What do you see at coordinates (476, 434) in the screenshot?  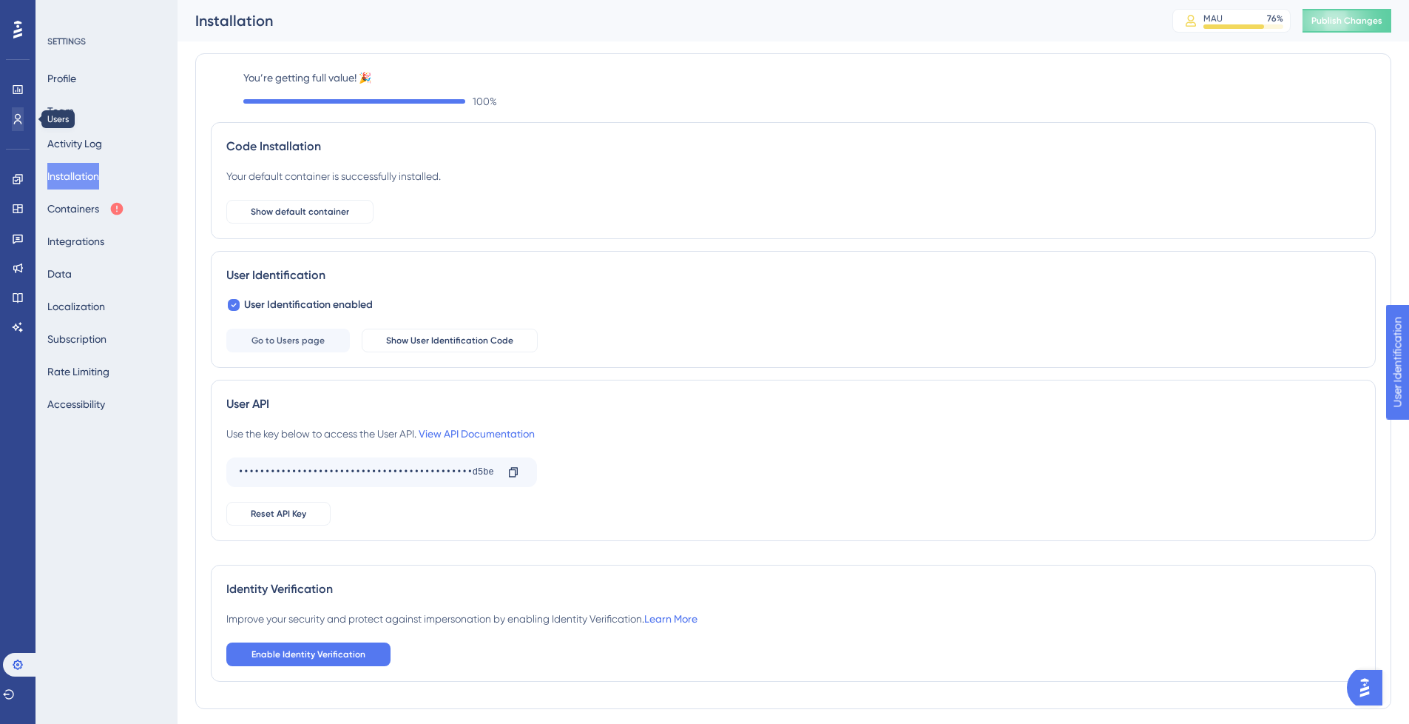 I see `a: View API Documentation` at bounding box center [476, 434].